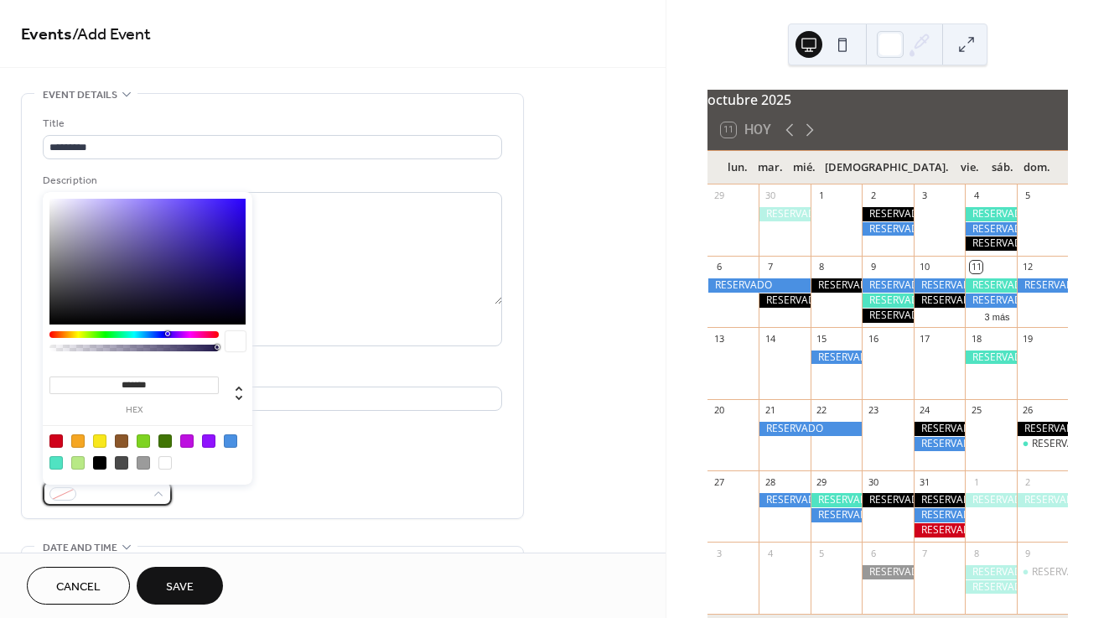 Image resolution: width=1109 pixels, height=618 pixels. What do you see at coordinates (100, 463) in the screenshot?
I see `div: #000000` at bounding box center [100, 463].